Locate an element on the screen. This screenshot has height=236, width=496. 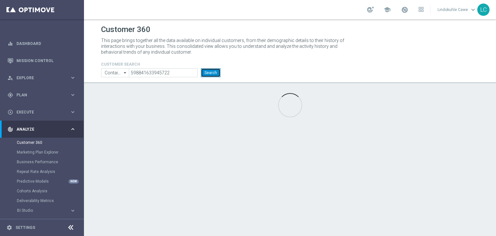
i: play_circle_outline is located at coordinates (10, 112).